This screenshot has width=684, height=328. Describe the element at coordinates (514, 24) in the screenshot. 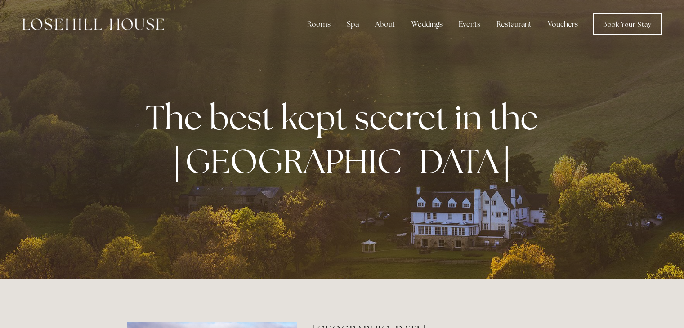

I see `div: Restaurant` at that location.